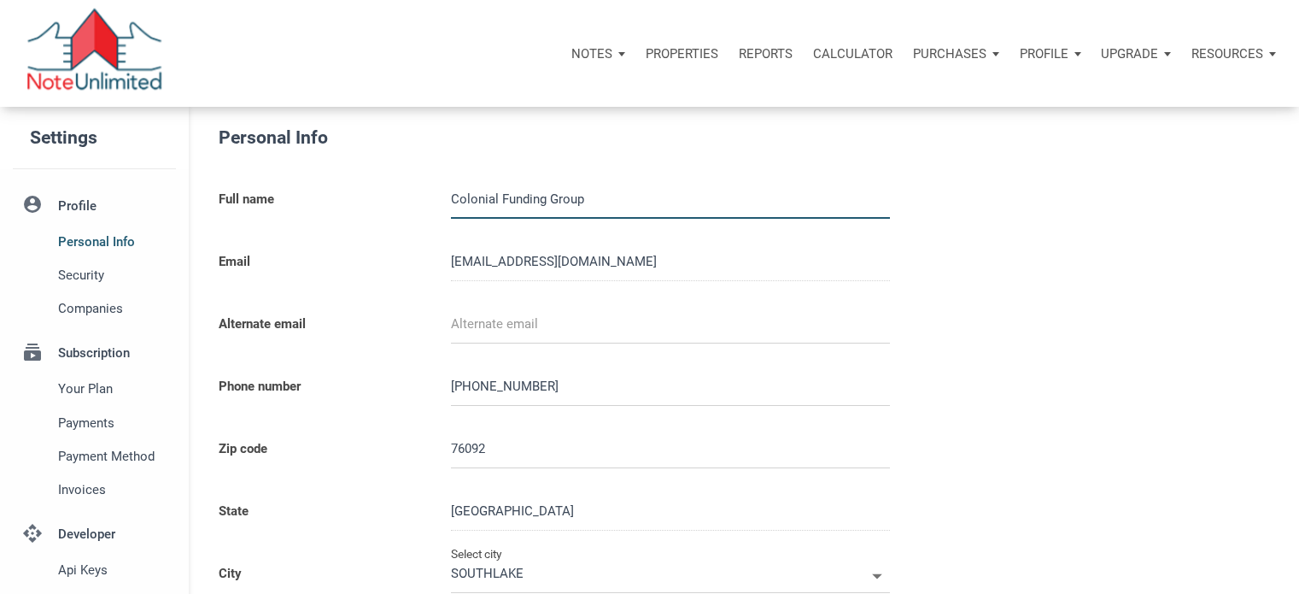 The image size is (1299, 594). What do you see at coordinates (956, 54) in the screenshot?
I see `a: Purchases` at bounding box center [956, 54].